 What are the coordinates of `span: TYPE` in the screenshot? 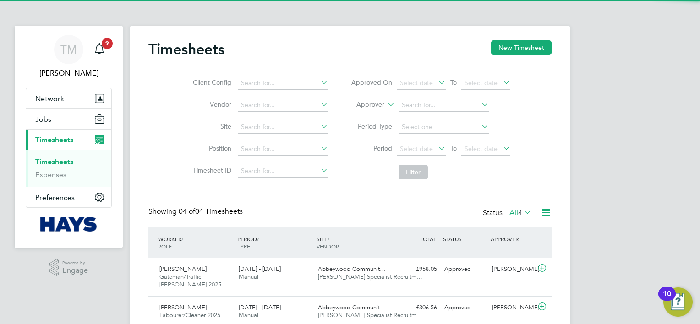 It's located at (244, 246).